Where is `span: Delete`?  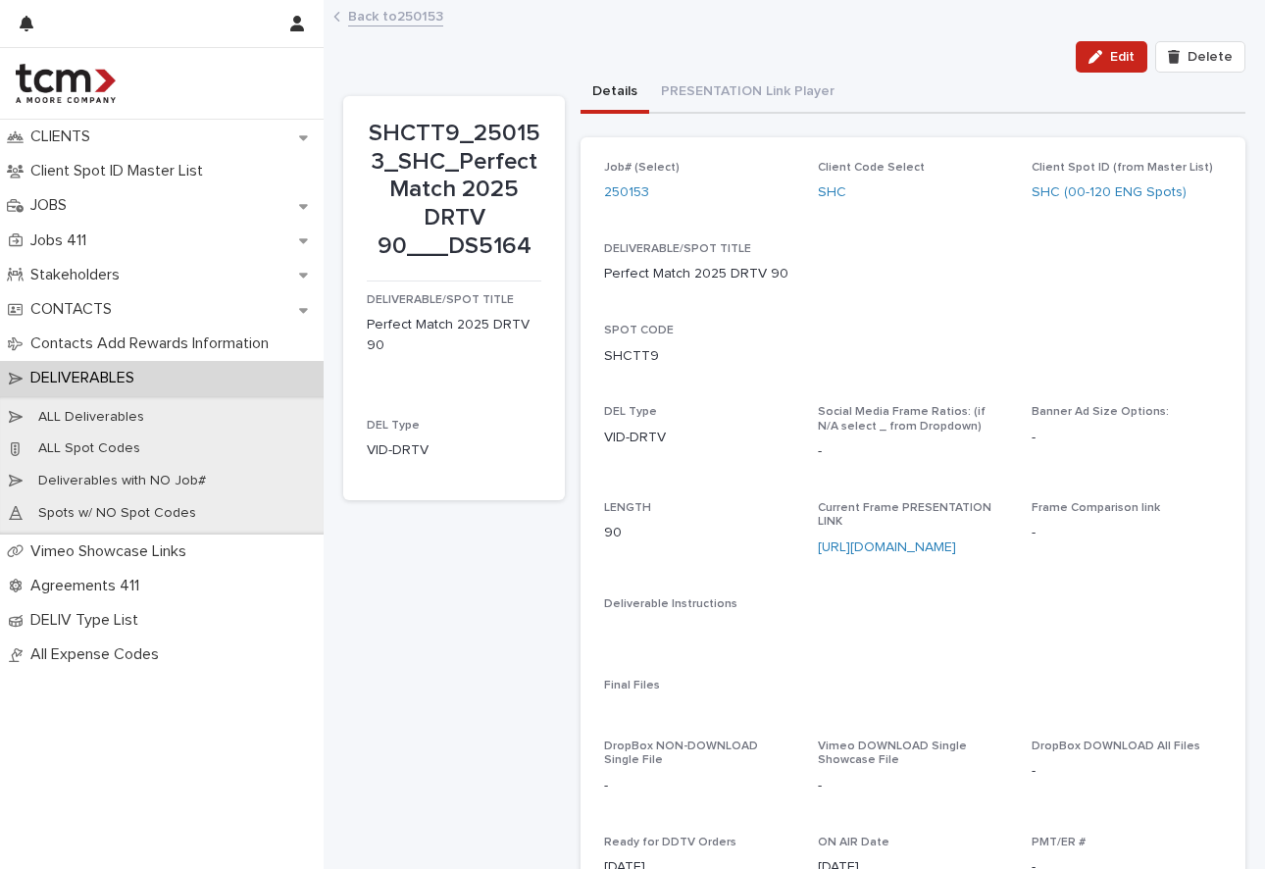 span: Delete is located at coordinates (1210, 57).